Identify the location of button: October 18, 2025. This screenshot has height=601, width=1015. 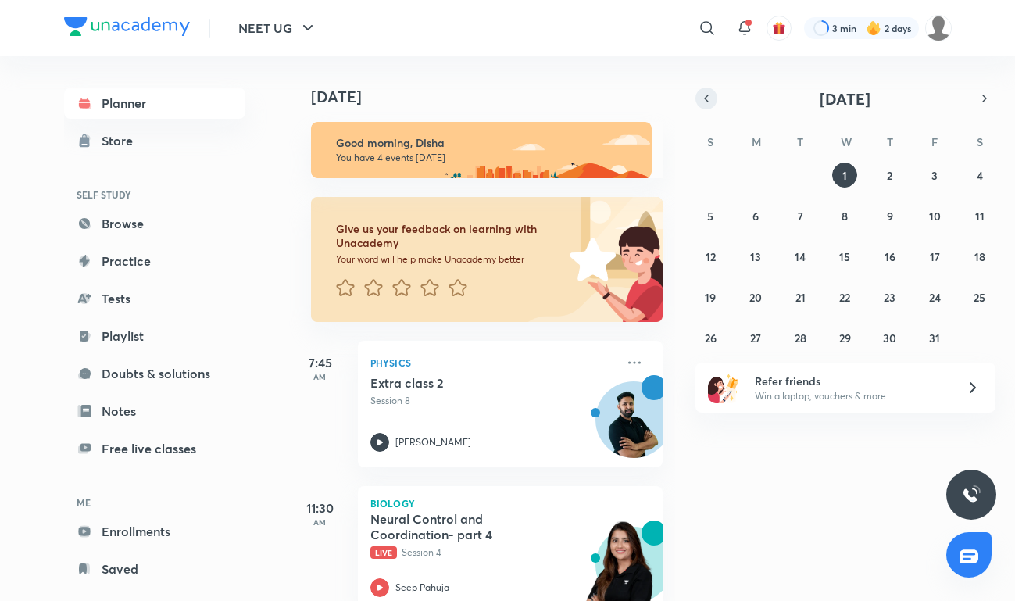
(980, 256).